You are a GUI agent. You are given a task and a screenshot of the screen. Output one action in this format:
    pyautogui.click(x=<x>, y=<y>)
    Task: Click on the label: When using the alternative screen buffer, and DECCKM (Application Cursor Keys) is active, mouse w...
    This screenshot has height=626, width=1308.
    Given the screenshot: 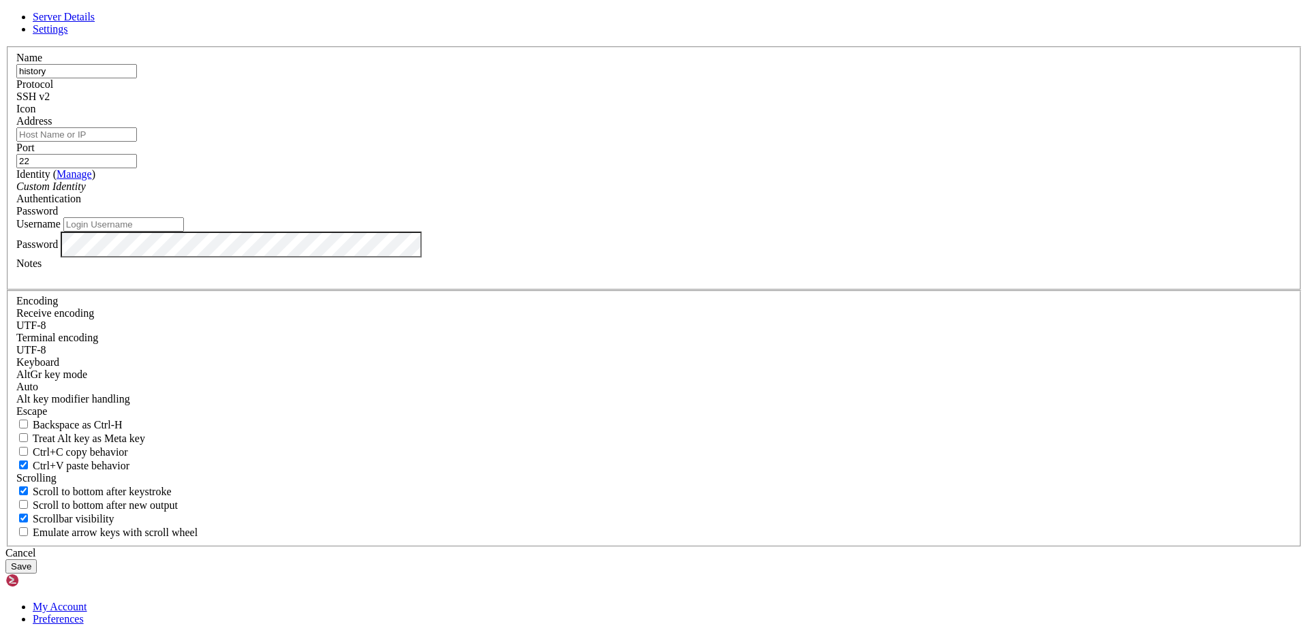 What is the action you would take?
    pyautogui.click(x=107, y=532)
    